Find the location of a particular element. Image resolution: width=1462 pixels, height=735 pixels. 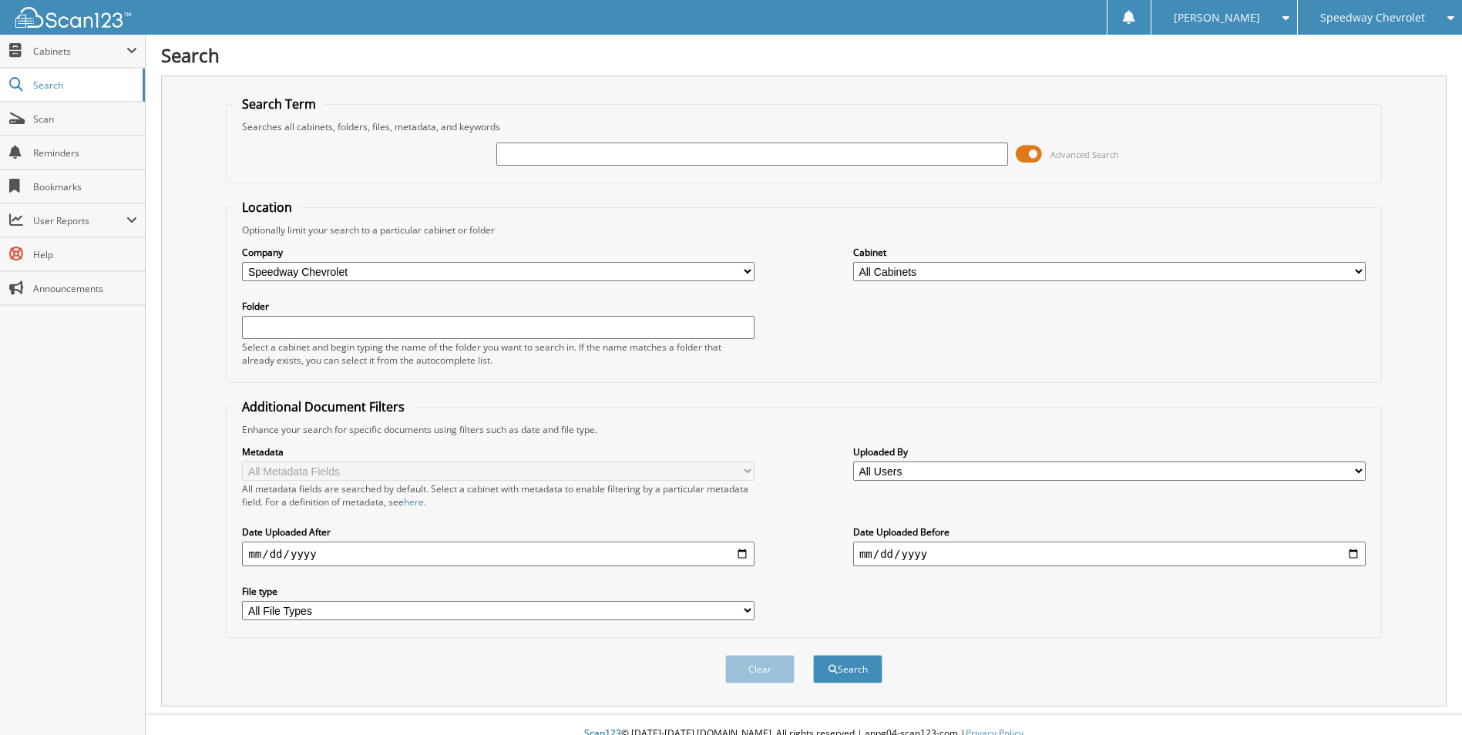

label: Cabinet is located at coordinates (1109, 252).